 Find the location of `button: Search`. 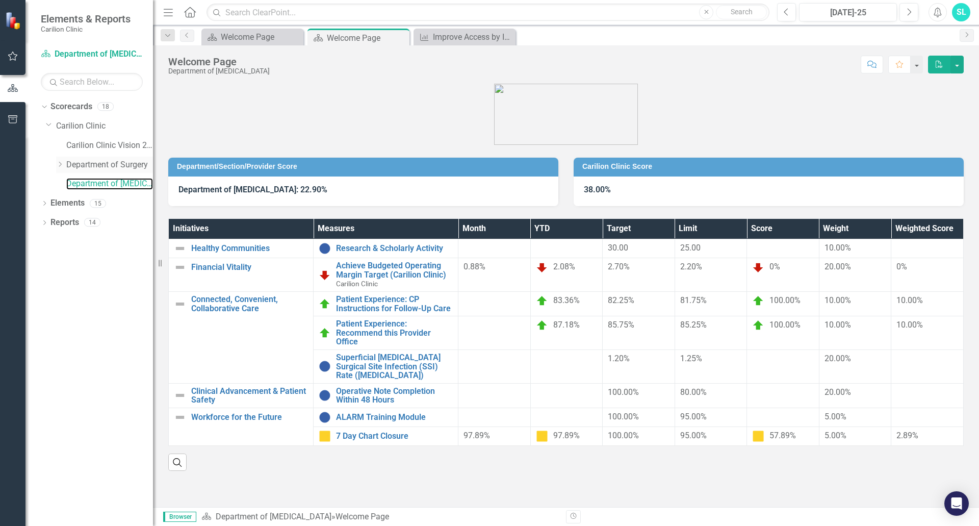

button: Search is located at coordinates (741, 12).